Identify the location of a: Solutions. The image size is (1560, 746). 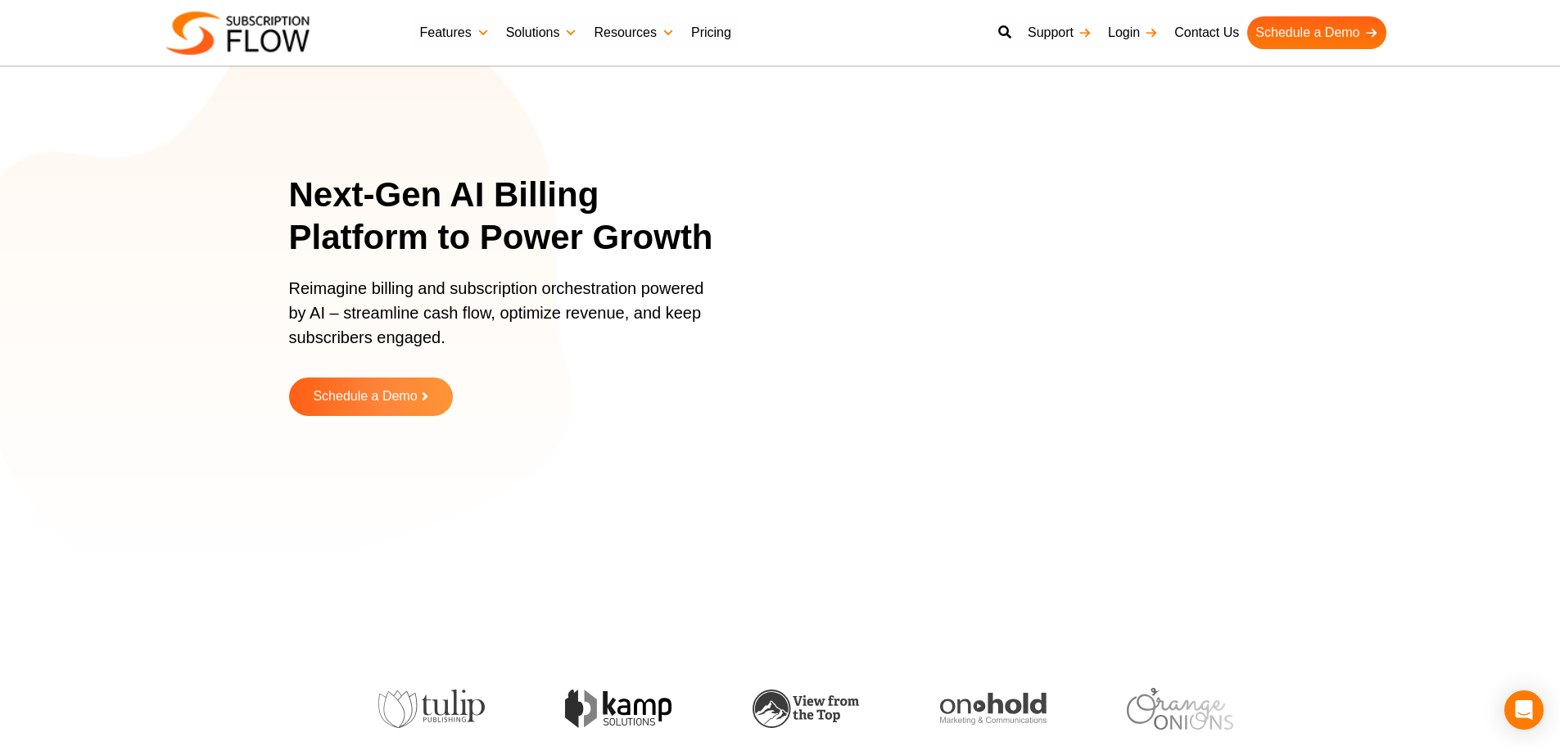
(542, 33).